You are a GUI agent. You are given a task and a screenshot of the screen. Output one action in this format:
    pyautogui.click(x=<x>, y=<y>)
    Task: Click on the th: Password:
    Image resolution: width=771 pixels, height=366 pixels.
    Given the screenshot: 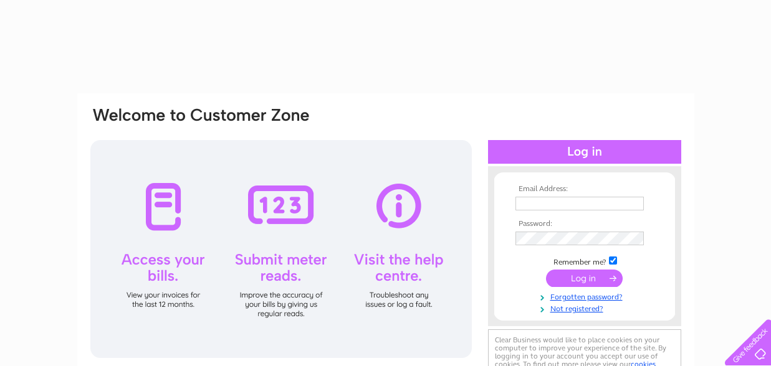 What is the action you would take?
    pyautogui.click(x=584, y=224)
    